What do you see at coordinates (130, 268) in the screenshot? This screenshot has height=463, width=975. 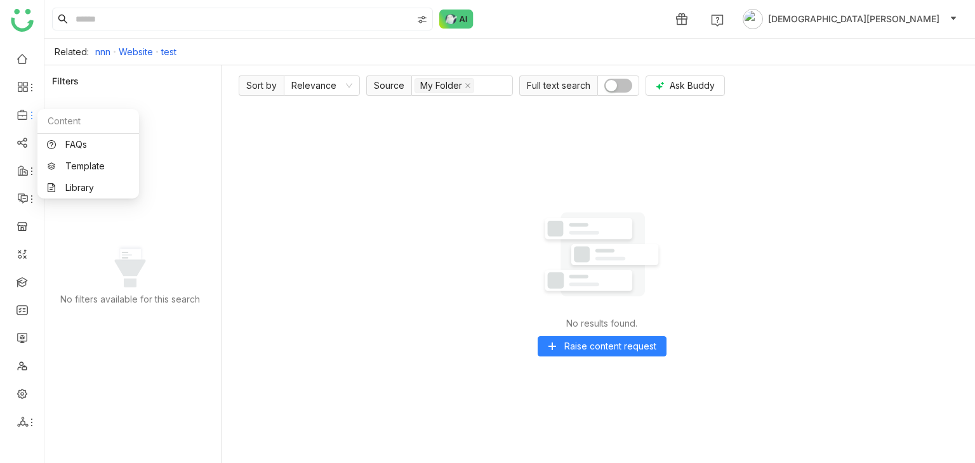 I see `img: Filters are not available for current search` at bounding box center [130, 268].